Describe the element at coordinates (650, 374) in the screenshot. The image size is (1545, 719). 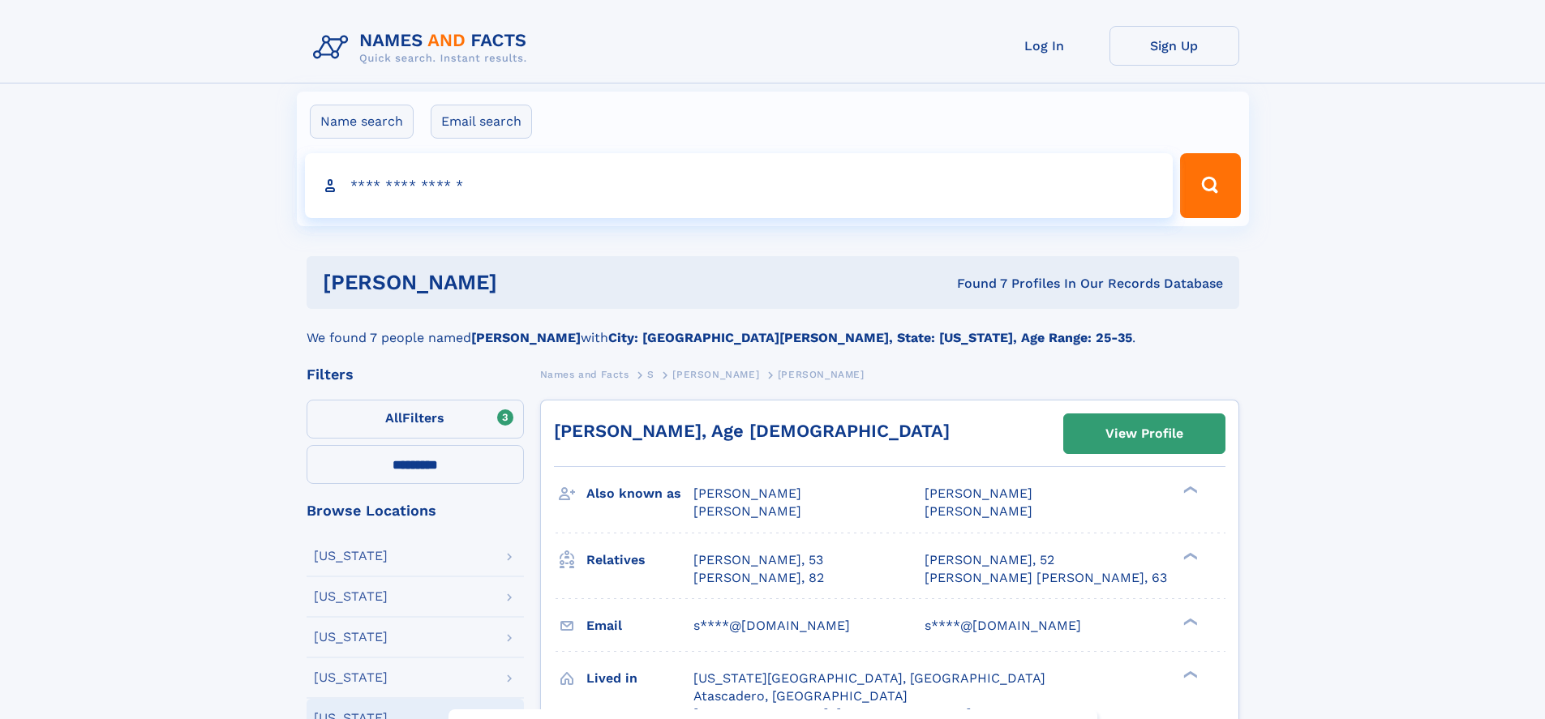
I see `a: S` at that location.